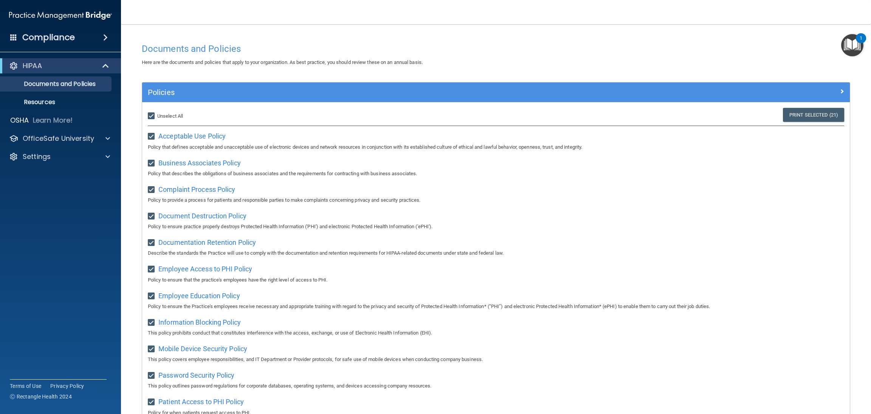  I want to click on p: Policy to ensure that the practice's employees have the right level of access to PHI., so click(496, 280).